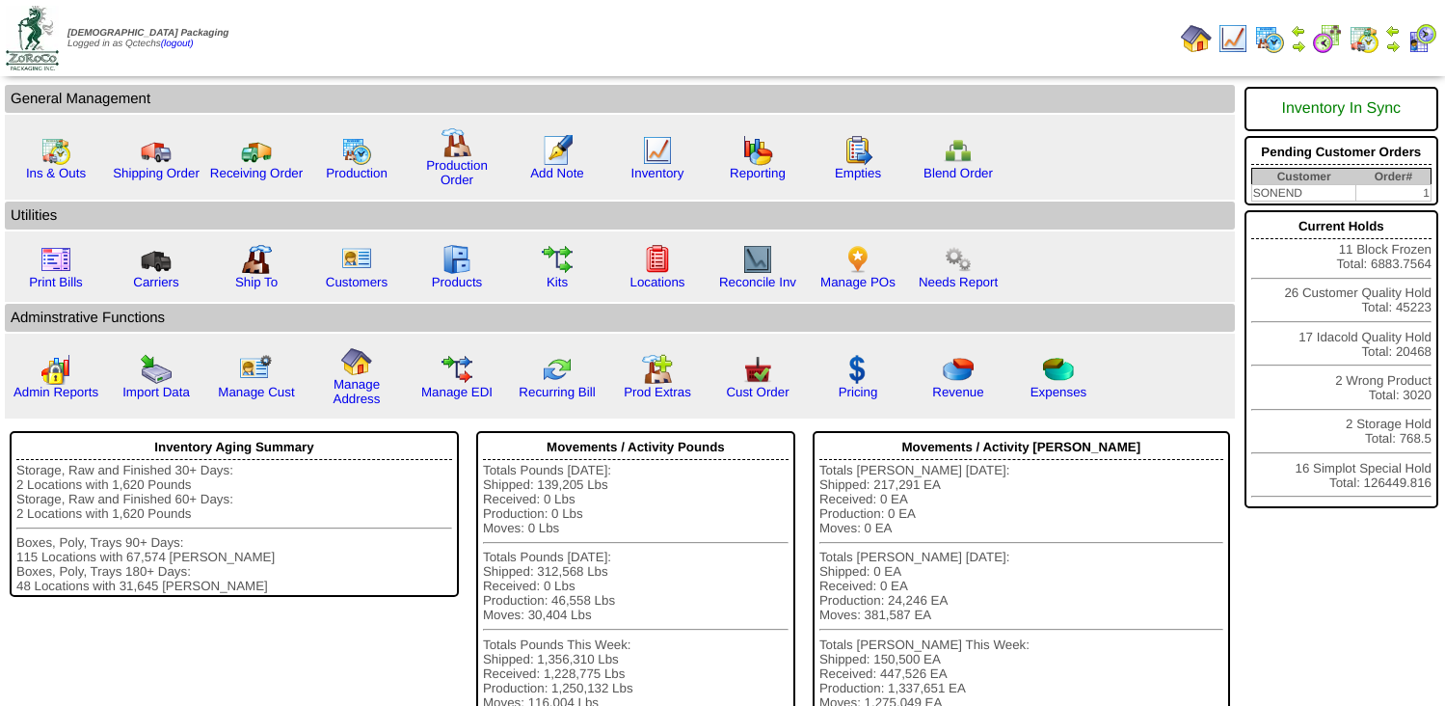  Describe the element at coordinates (757, 391) in the screenshot. I see `a: Cust Order` at that location.